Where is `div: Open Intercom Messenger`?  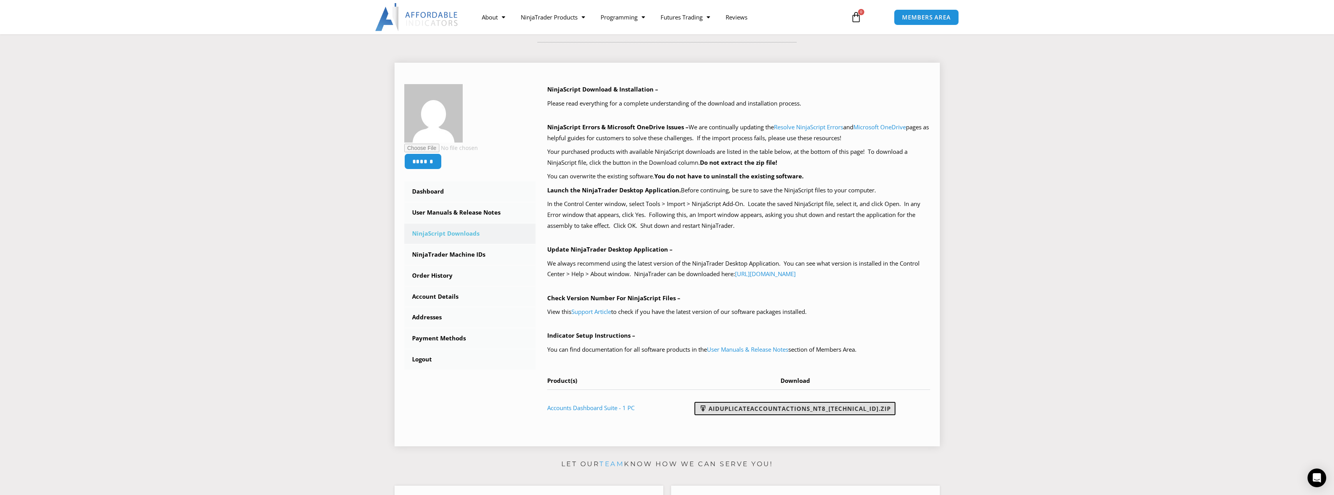
div: Open Intercom Messenger is located at coordinates (1317, 478).